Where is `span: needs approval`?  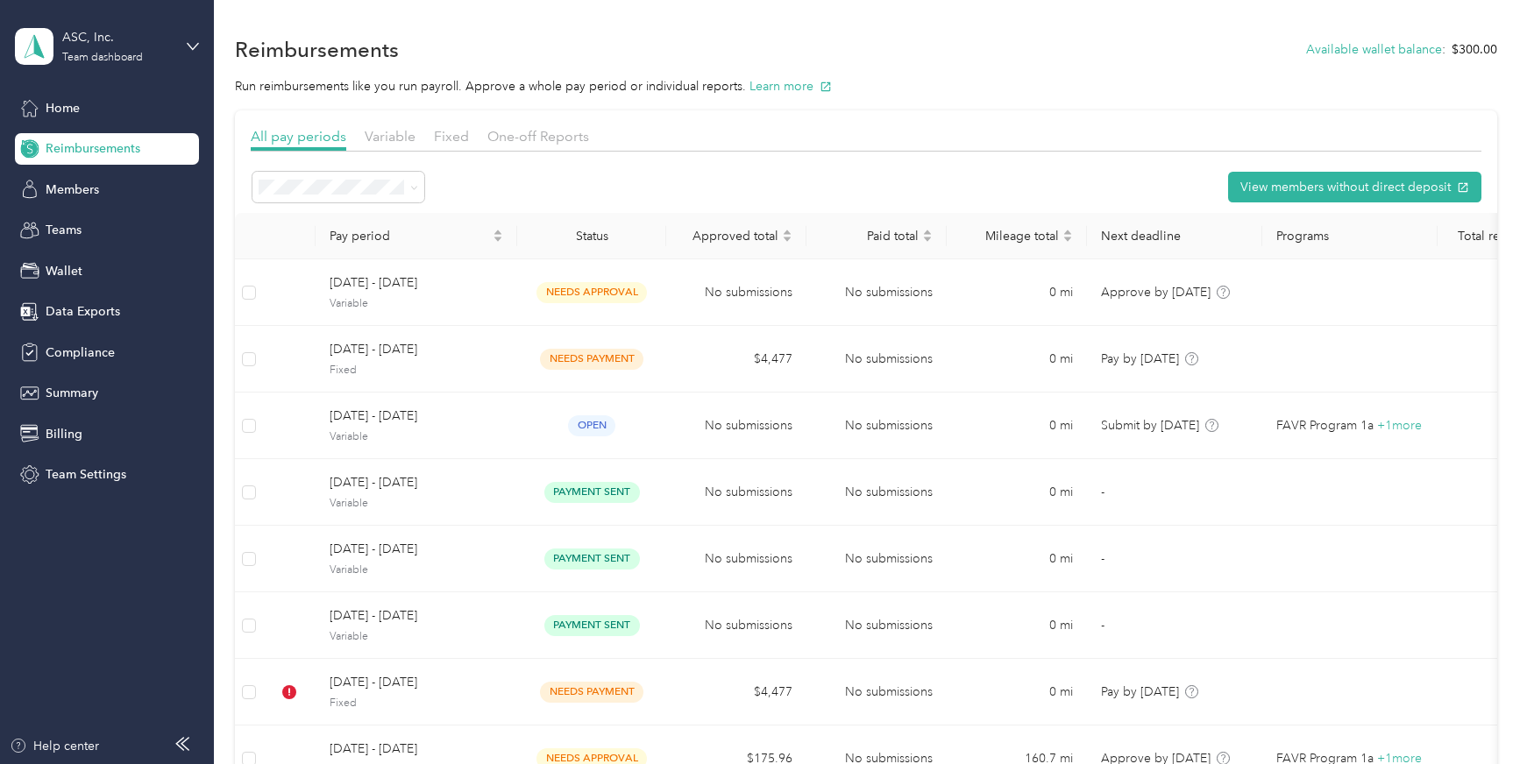
span: needs approval is located at coordinates (592, 292).